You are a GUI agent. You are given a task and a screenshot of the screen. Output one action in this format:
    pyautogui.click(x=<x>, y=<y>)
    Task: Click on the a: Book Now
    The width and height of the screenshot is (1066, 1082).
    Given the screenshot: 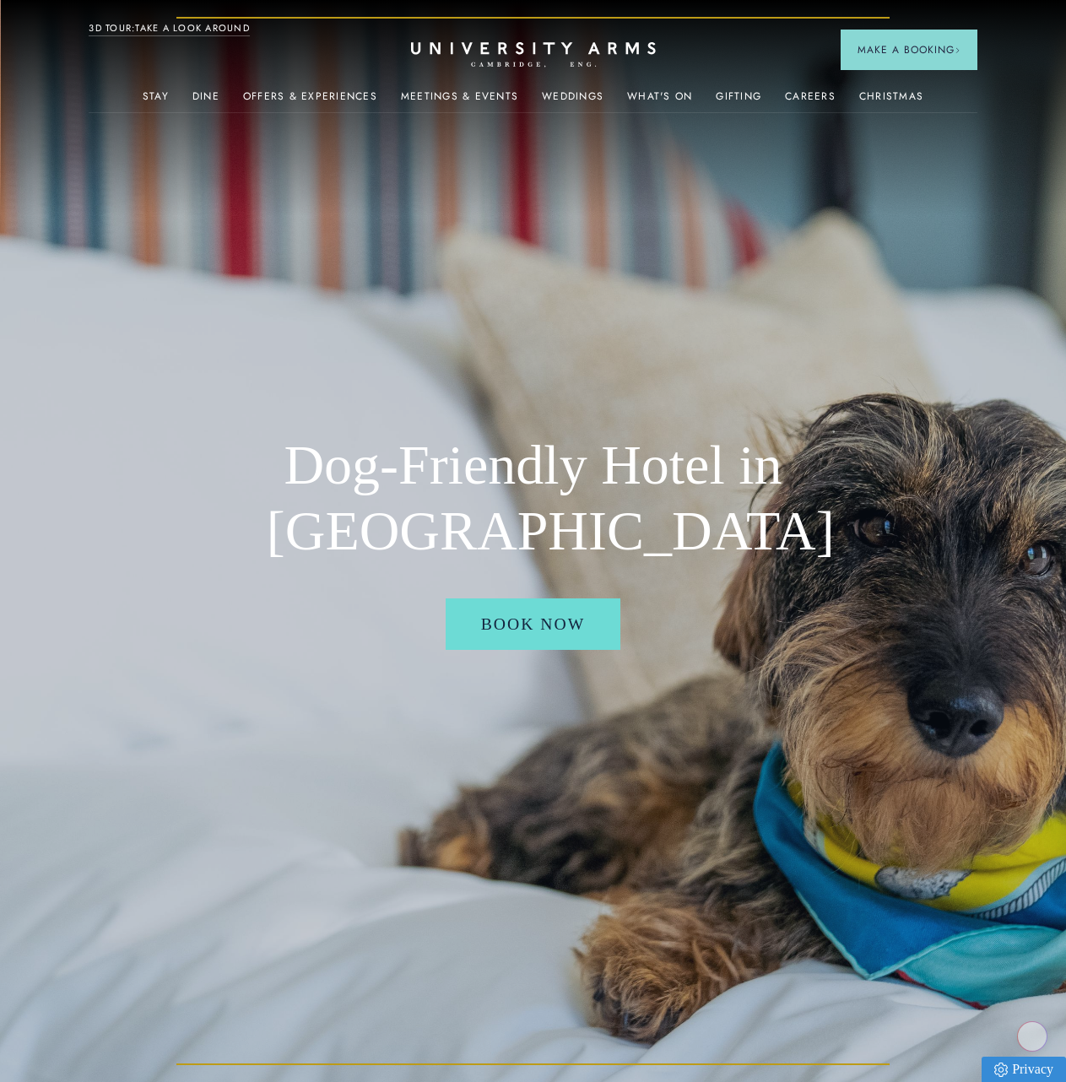 What is the action you would take?
    pyautogui.click(x=533, y=624)
    